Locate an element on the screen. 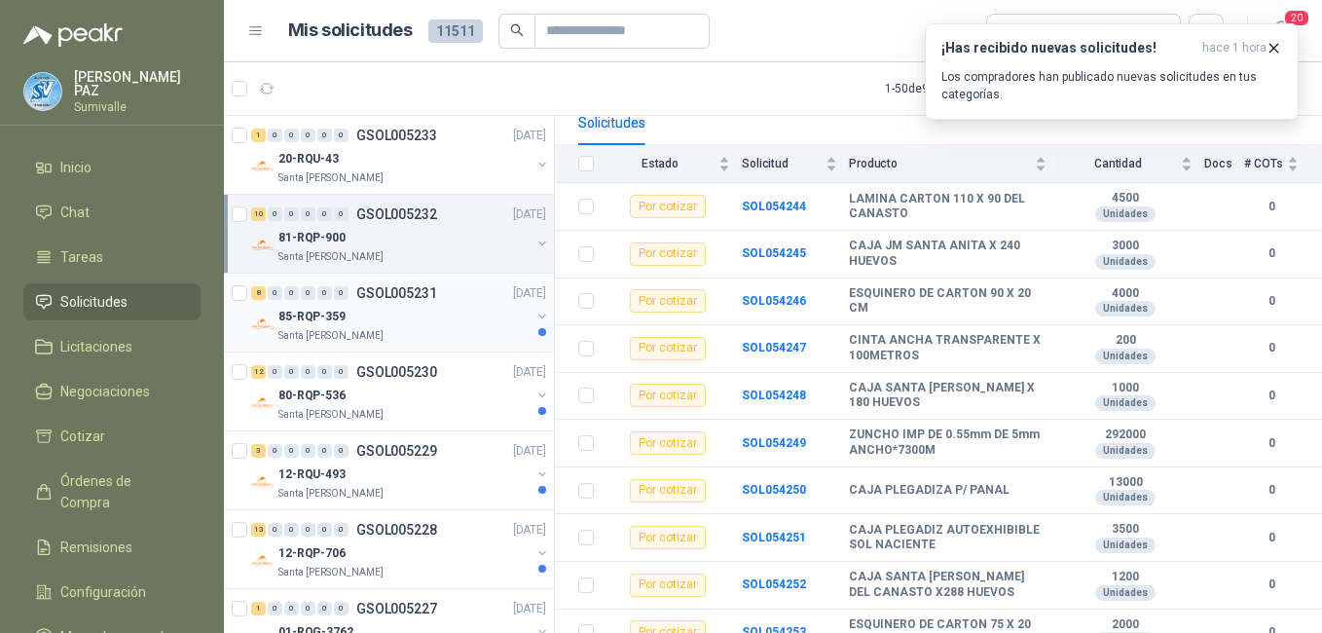 This screenshot has width=1322, height=633. span: 20 is located at coordinates (1296, 18).